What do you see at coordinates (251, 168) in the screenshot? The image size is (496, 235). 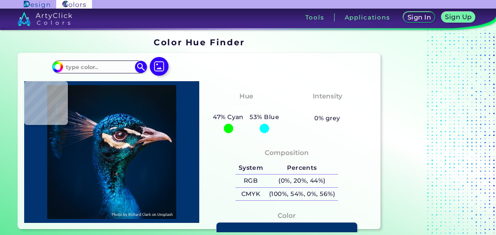 I see `h5: System` at bounding box center [251, 168].